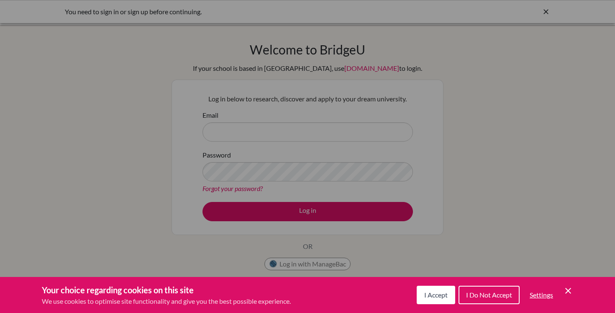 Image resolution: width=615 pixels, height=313 pixels. What do you see at coordinates (166, 290) in the screenshot?
I see `h3: Your choice regarding cookies on this site` at bounding box center [166, 290].